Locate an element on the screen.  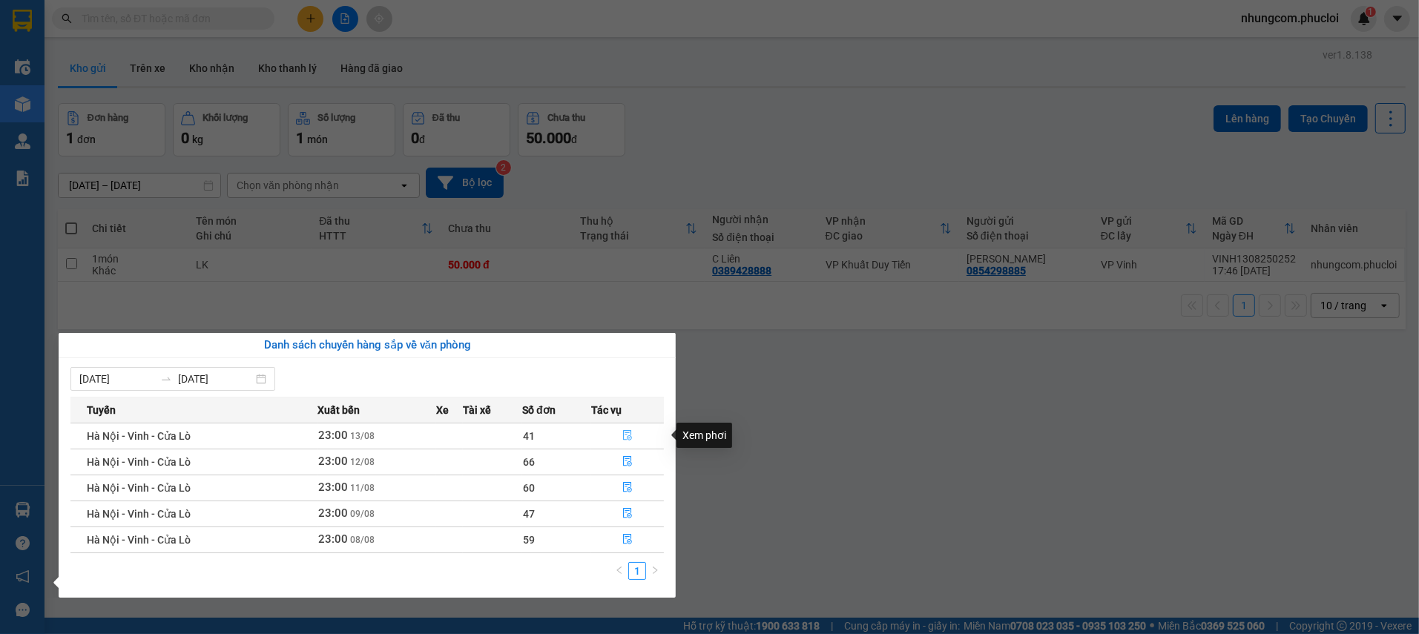
a: 1 is located at coordinates (637, 571).